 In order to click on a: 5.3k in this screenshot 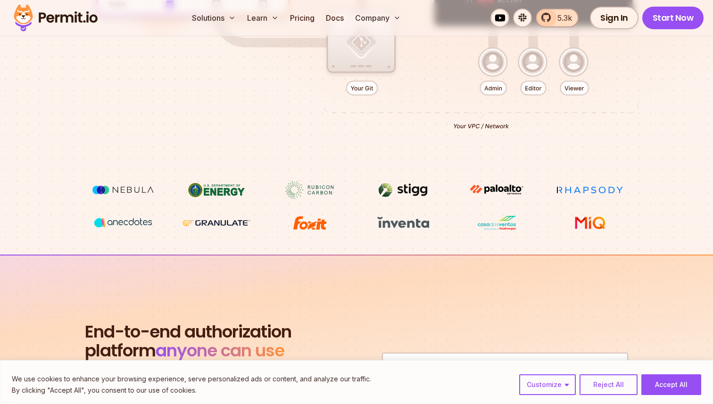, I will do `click(557, 18)`.